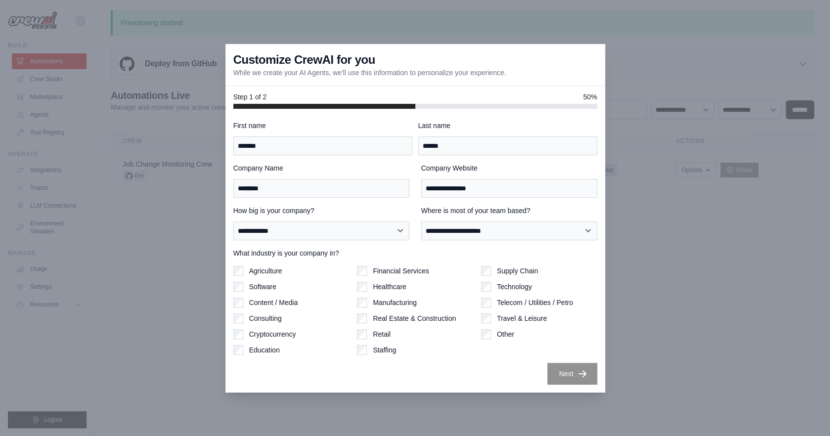  Describe the element at coordinates (265, 271) in the screenshot. I see `label: Agriculture` at that location.